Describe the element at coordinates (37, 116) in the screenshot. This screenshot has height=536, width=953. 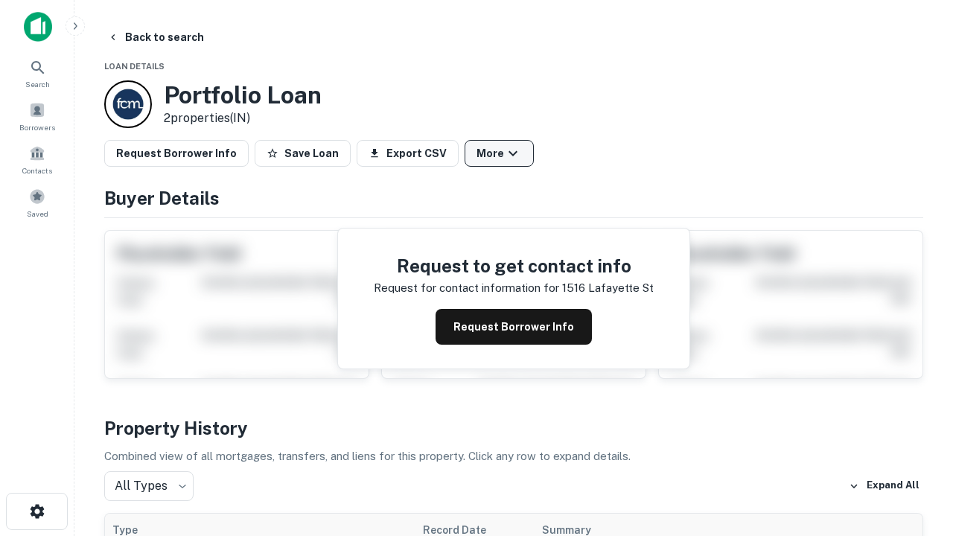
I see `a: Borrowers` at that location.